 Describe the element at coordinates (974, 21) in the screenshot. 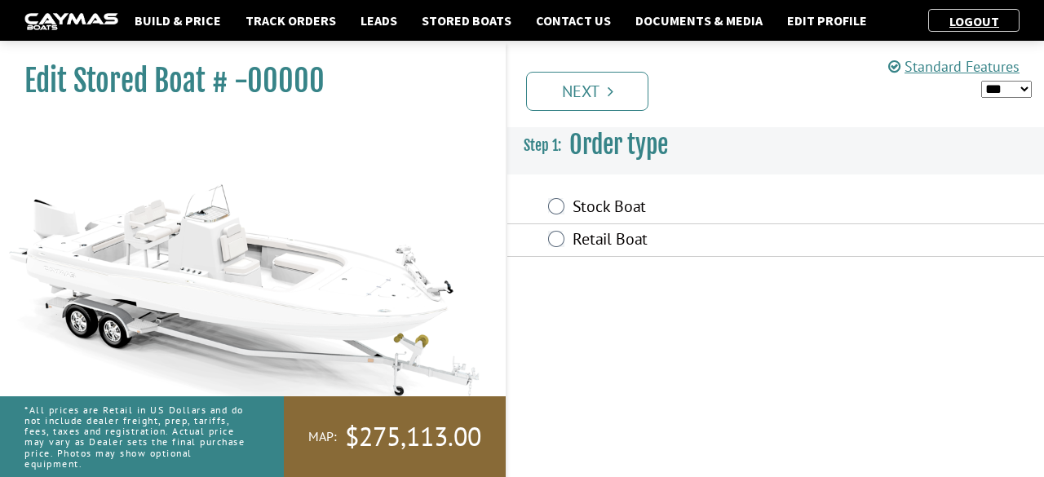

I see `a: Logout` at that location.